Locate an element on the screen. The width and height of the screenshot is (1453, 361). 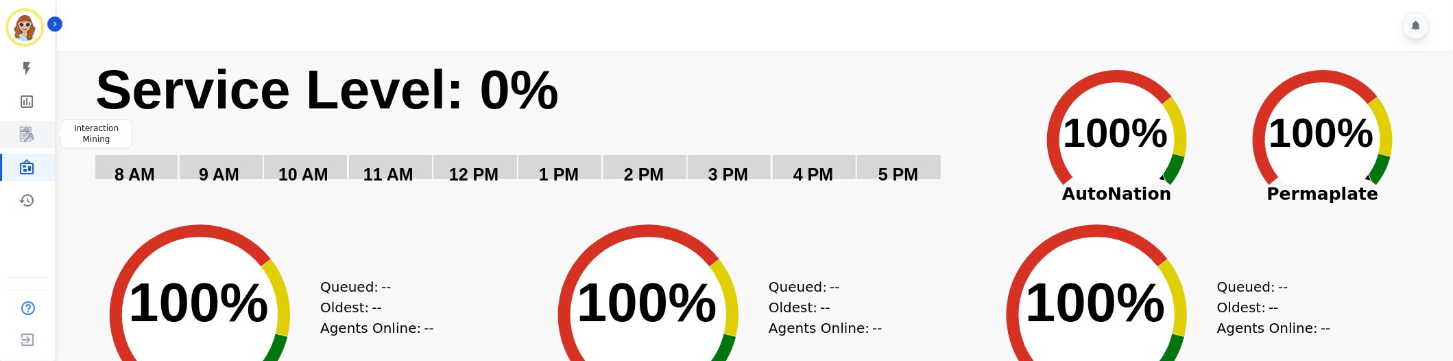
svg: Service Level: 0% is located at coordinates (552, 130).